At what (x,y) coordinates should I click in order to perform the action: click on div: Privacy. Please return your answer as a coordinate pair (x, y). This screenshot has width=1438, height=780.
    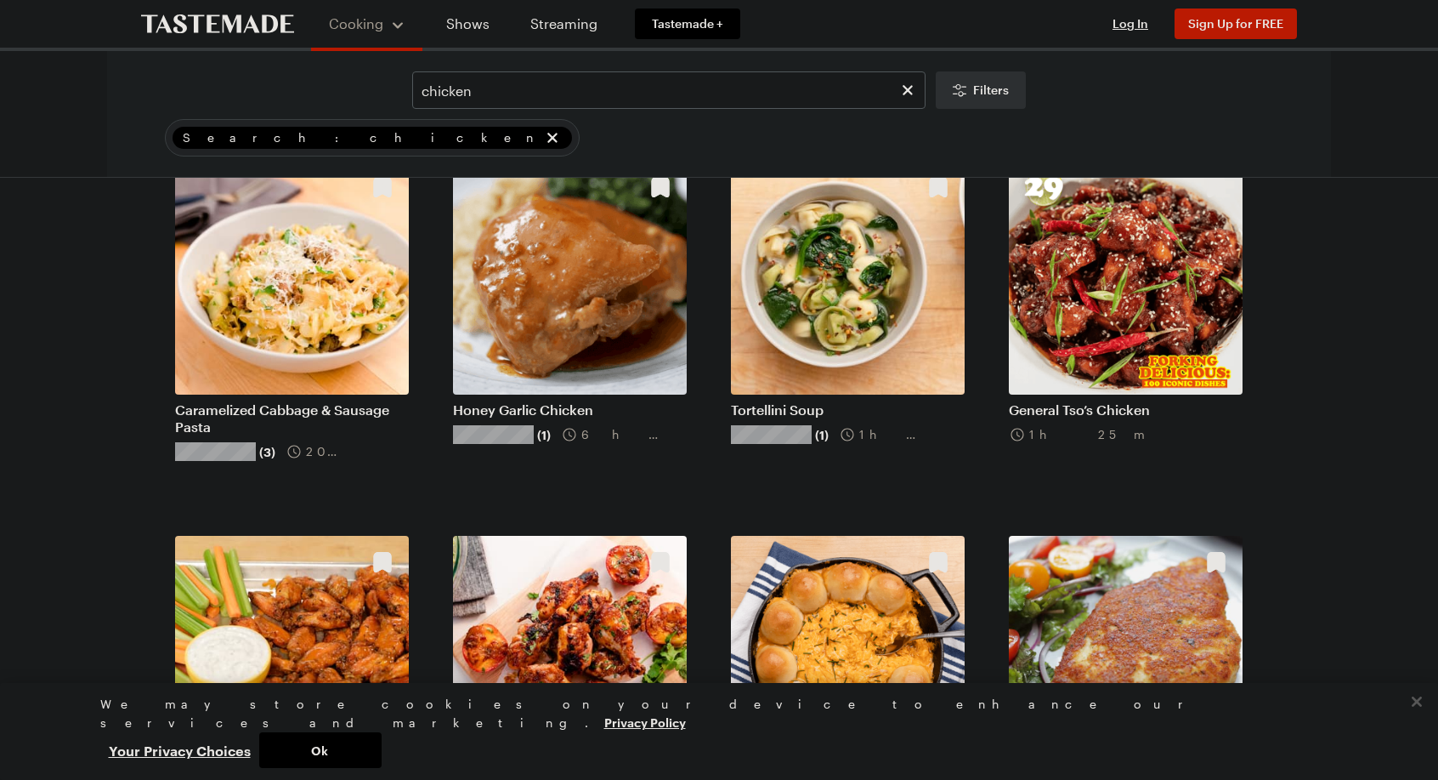
    Looking at the image, I should click on (712, 731).